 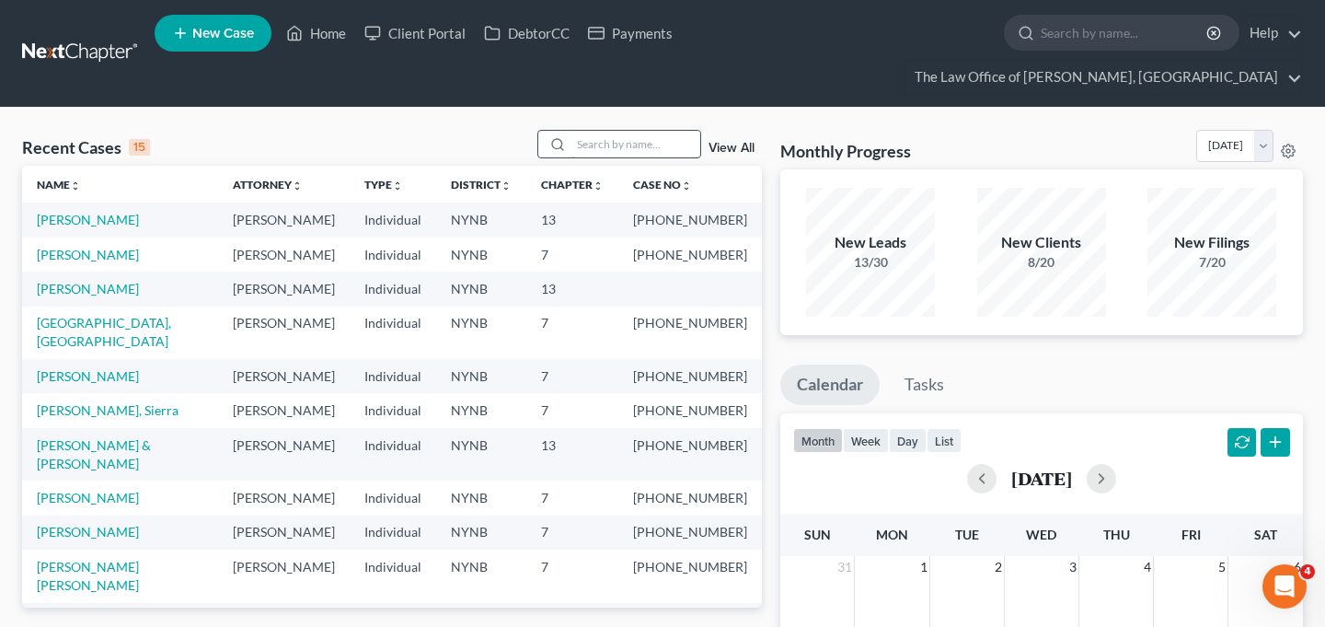 What do you see at coordinates (846, 151) in the screenshot?
I see `h3: Monthly Progress` at bounding box center [846, 151].